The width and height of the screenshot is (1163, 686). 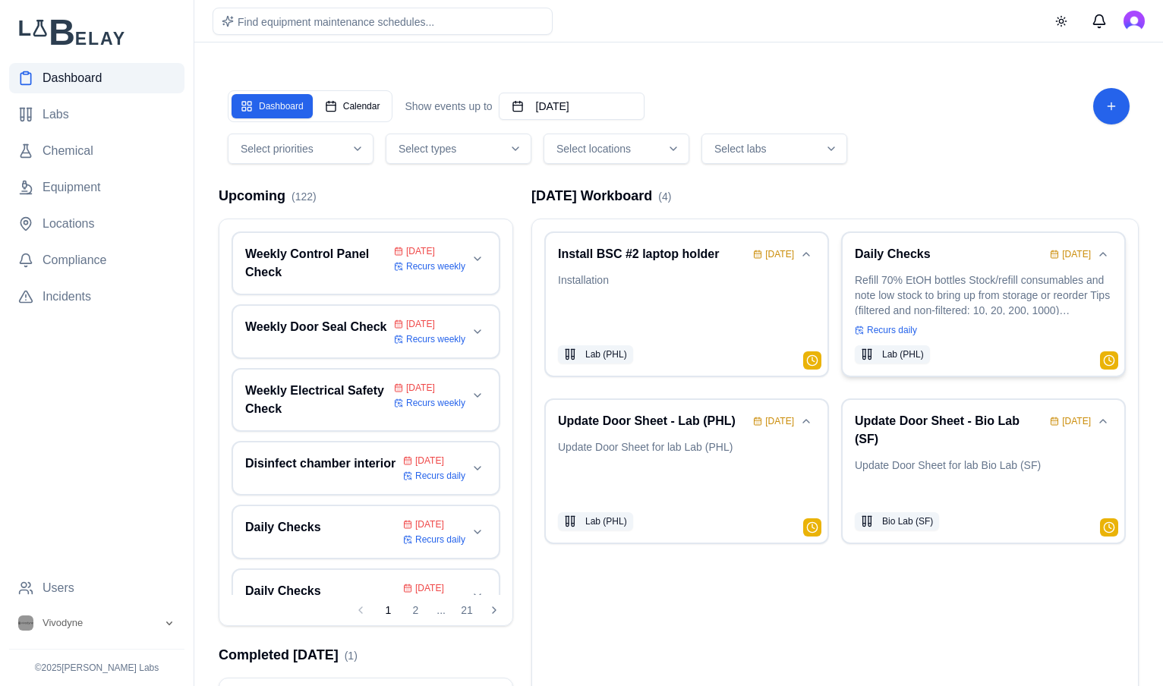 What do you see at coordinates (277, 149) in the screenshot?
I see `span: Select priorities` at bounding box center [277, 149].